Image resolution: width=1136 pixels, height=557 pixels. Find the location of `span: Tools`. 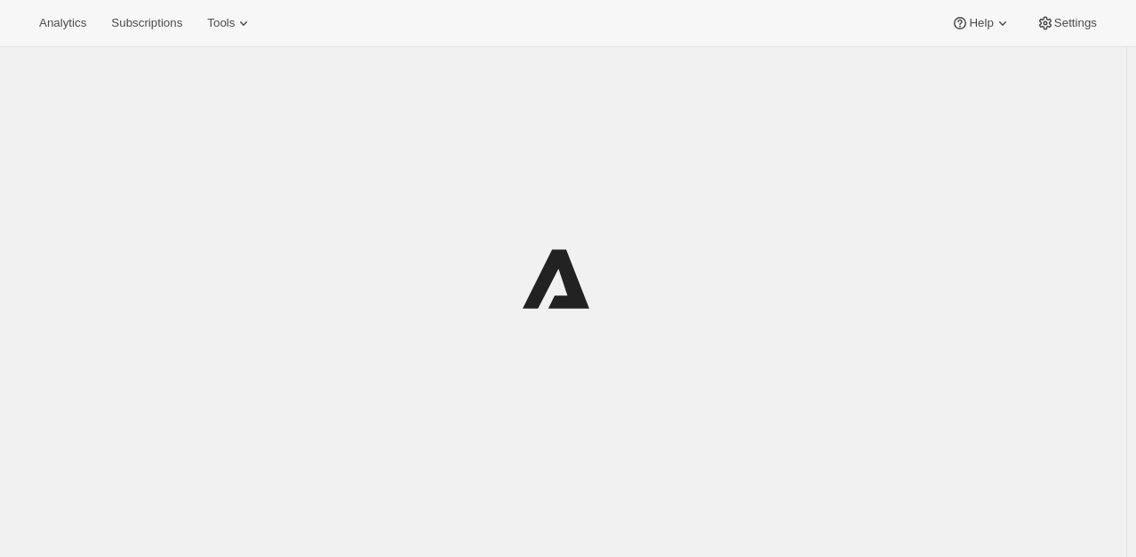

span: Tools is located at coordinates (221, 23).